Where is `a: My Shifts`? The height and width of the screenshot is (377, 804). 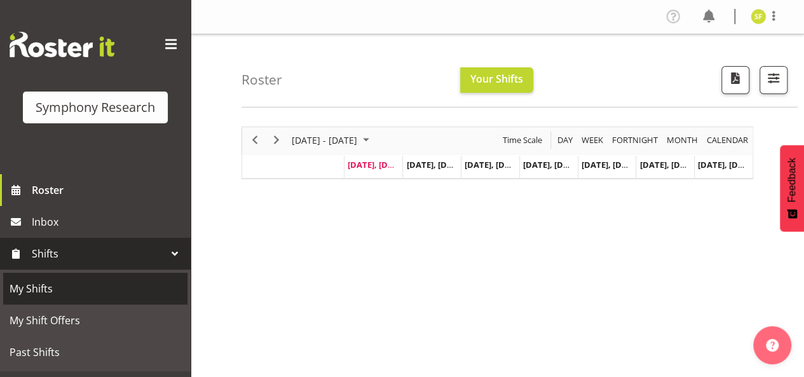 a: My Shifts is located at coordinates (95, 288).